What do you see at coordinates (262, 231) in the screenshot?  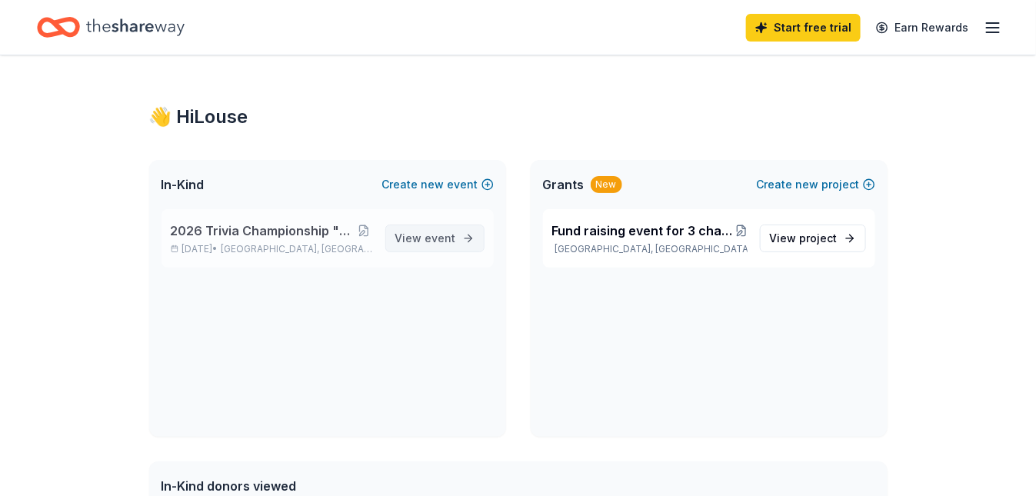 I see `span: 2026 Trivia Championship "Vintage TV Memories"` at bounding box center [262, 231].